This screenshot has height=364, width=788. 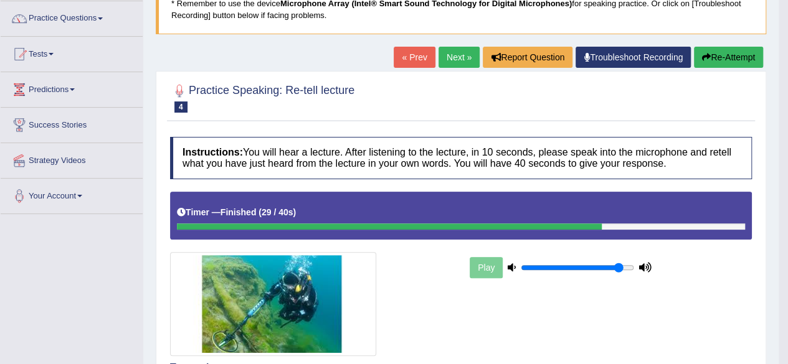 What do you see at coordinates (277, 212) in the screenshot?
I see `b: 29 / 40s` at bounding box center [277, 212].